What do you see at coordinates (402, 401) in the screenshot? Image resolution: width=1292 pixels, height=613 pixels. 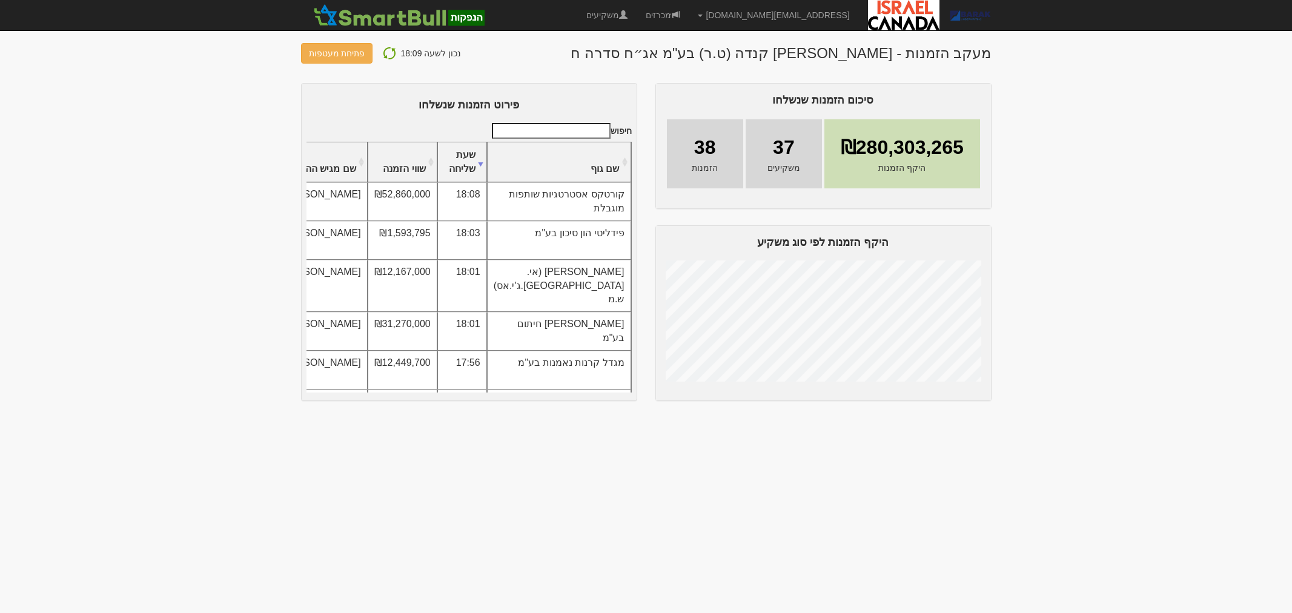 I see `td: ₪1,584,000` at bounding box center [402, 401].